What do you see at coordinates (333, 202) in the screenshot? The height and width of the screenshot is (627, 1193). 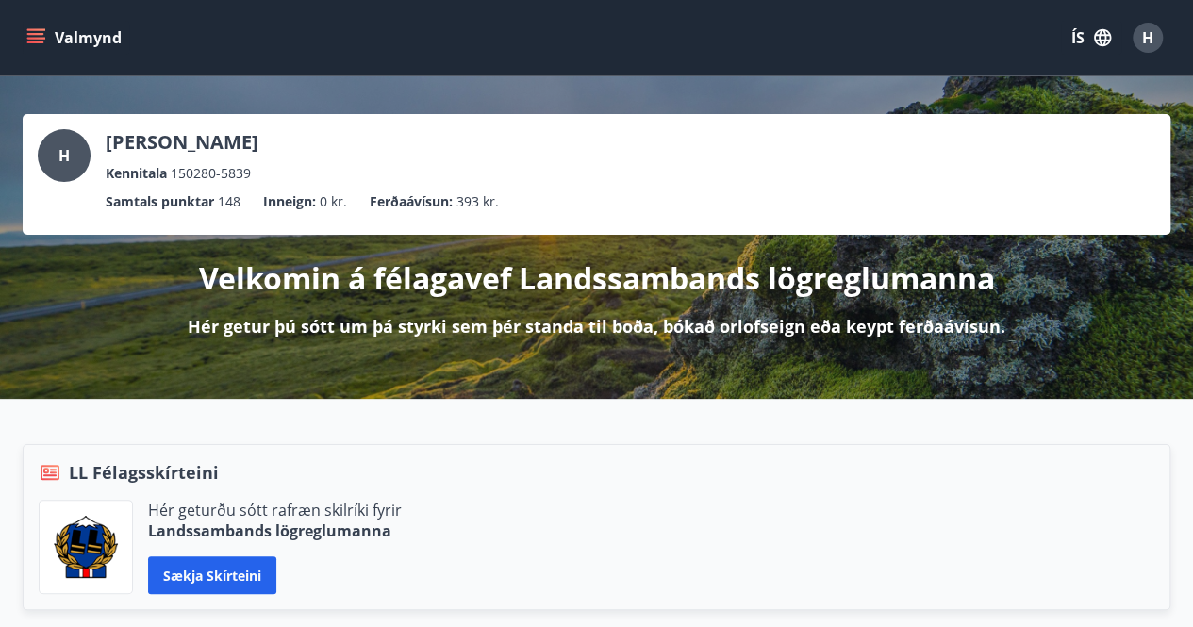 I see `span: 0 kr.` at bounding box center [333, 202].